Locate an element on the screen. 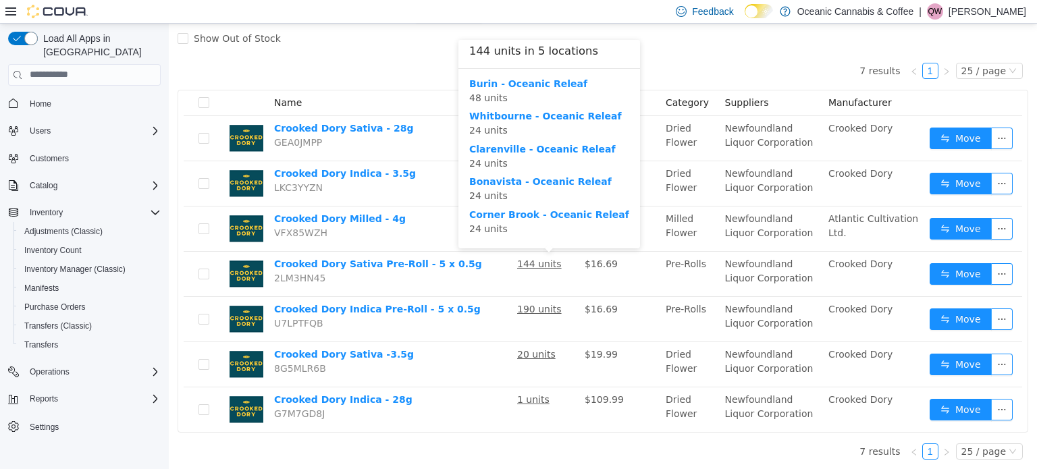 The height and width of the screenshot is (469, 1037). li: 1 is located at coordinates (762, 47).